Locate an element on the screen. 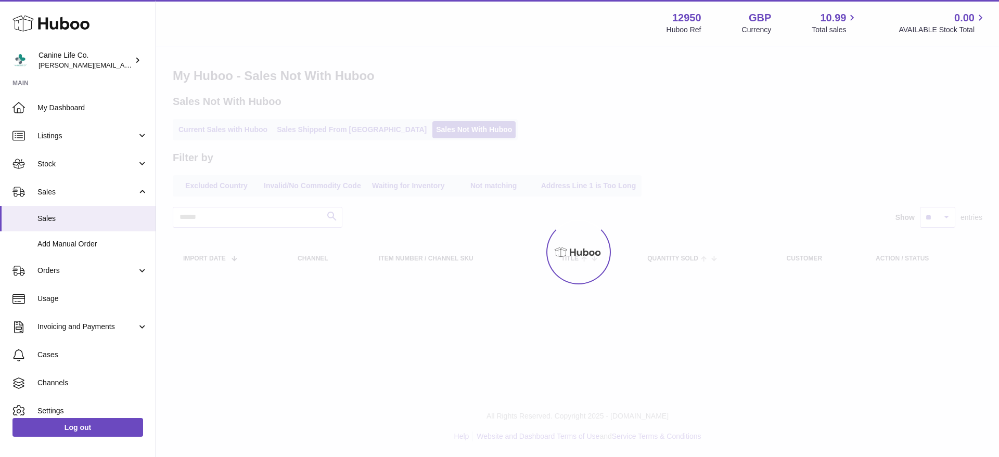  span: Invoicing and Payments is located at coordinates (87, 327).